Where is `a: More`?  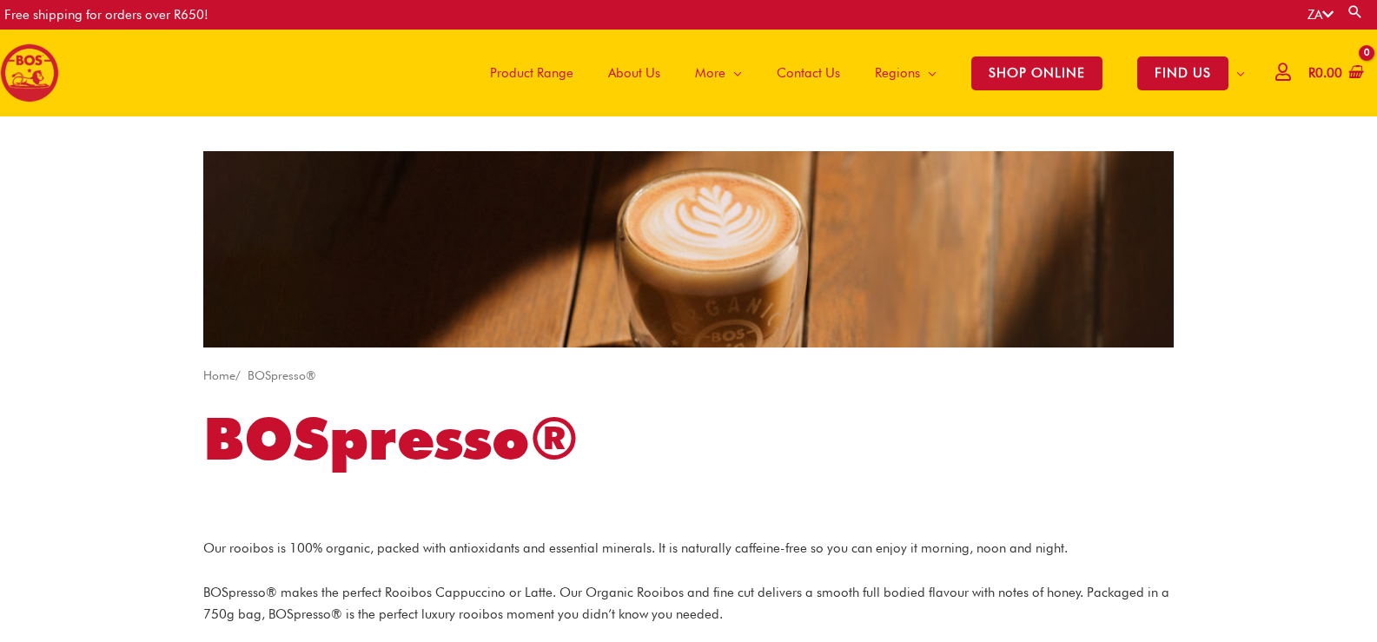 a: More is located at coordinates (718, 73).